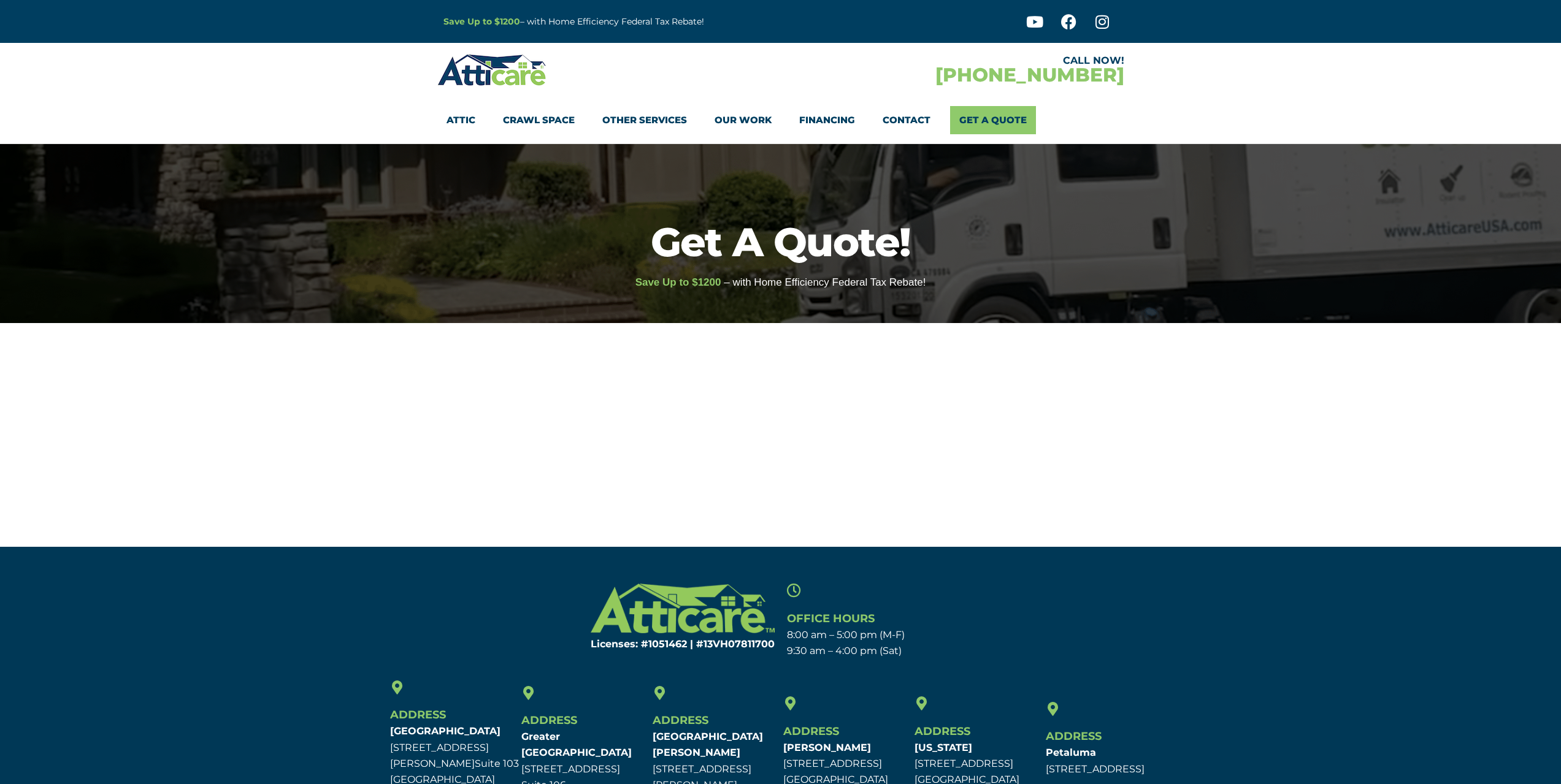 The image size is (1561, 784). Describe the element at coordinates (743, 120) in the screenshot. I see `a: Our Work` at that location.